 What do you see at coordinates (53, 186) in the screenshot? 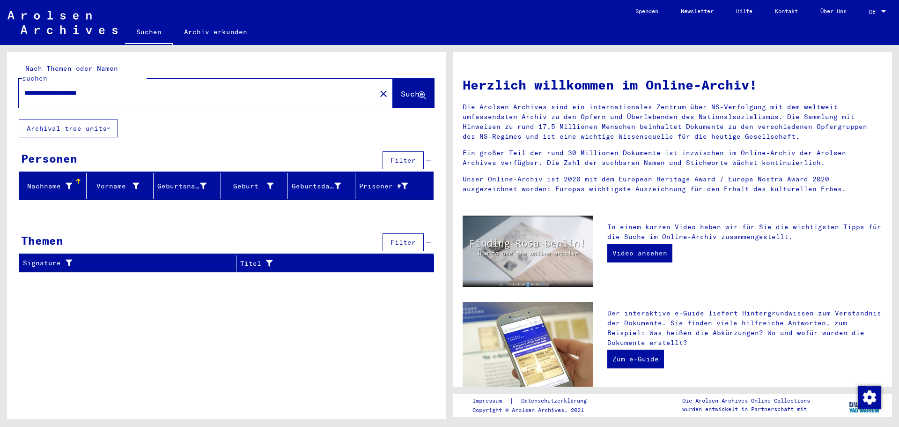
I see `mat-header-cell: Nachname` at bounding box center [53, 186].